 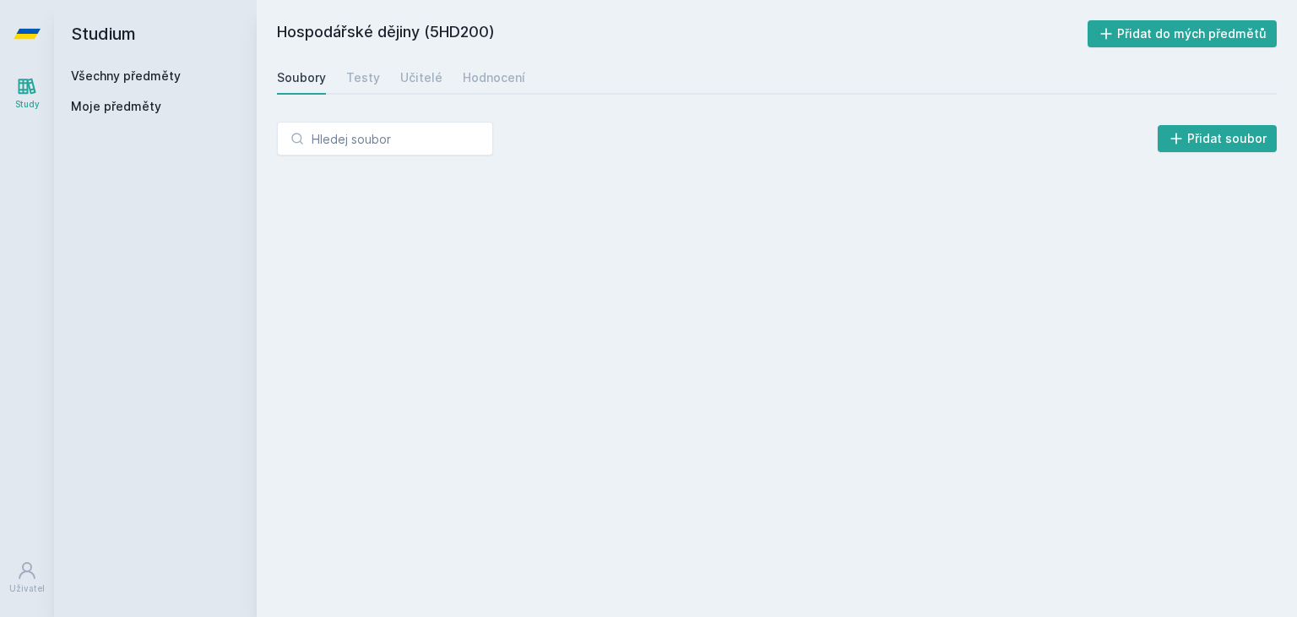 What do you see at coordinates (126, 75) in the screenshot?
I see `a: Všechny předměty` at bounding box center [126, 75].